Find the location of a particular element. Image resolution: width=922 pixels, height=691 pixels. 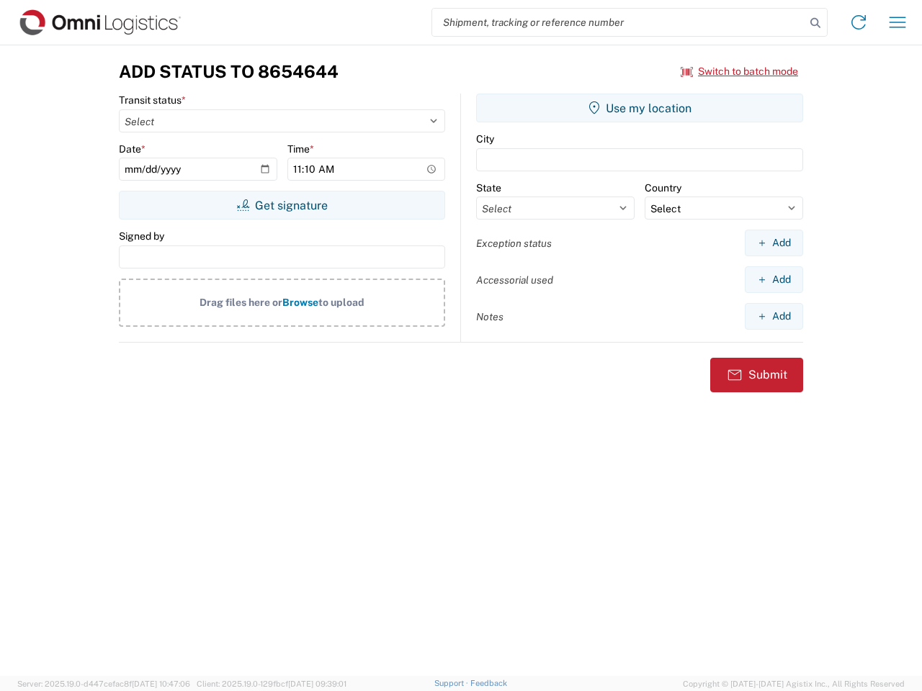

button: Use my location is located at coordinates (639, 108).